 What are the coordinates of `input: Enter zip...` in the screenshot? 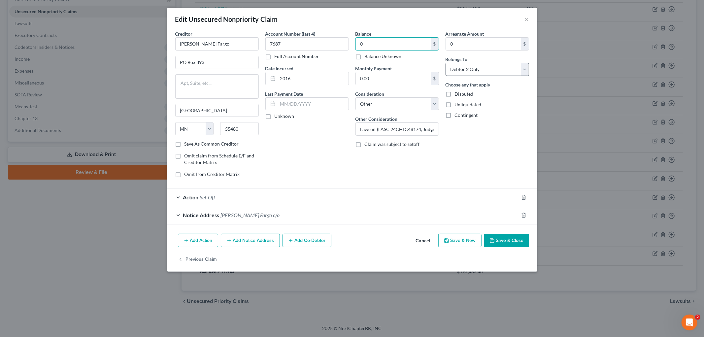 It's located at (239, 129).